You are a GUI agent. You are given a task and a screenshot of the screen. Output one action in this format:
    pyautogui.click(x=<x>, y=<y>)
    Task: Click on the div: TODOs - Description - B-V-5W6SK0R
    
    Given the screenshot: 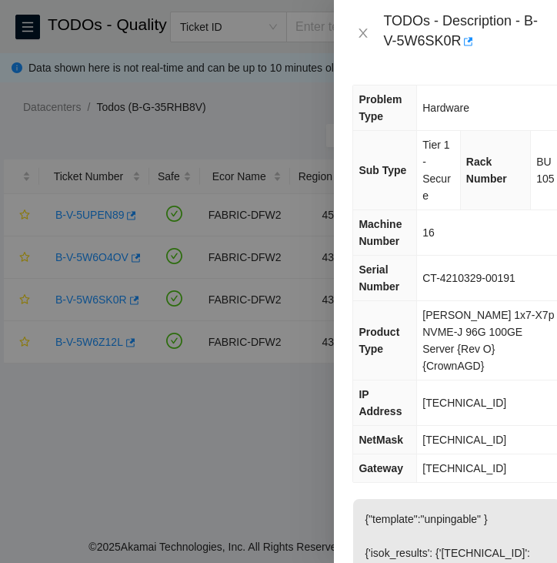 What is the action you would take?
    pyautogui.click(x=461, y=33)
    